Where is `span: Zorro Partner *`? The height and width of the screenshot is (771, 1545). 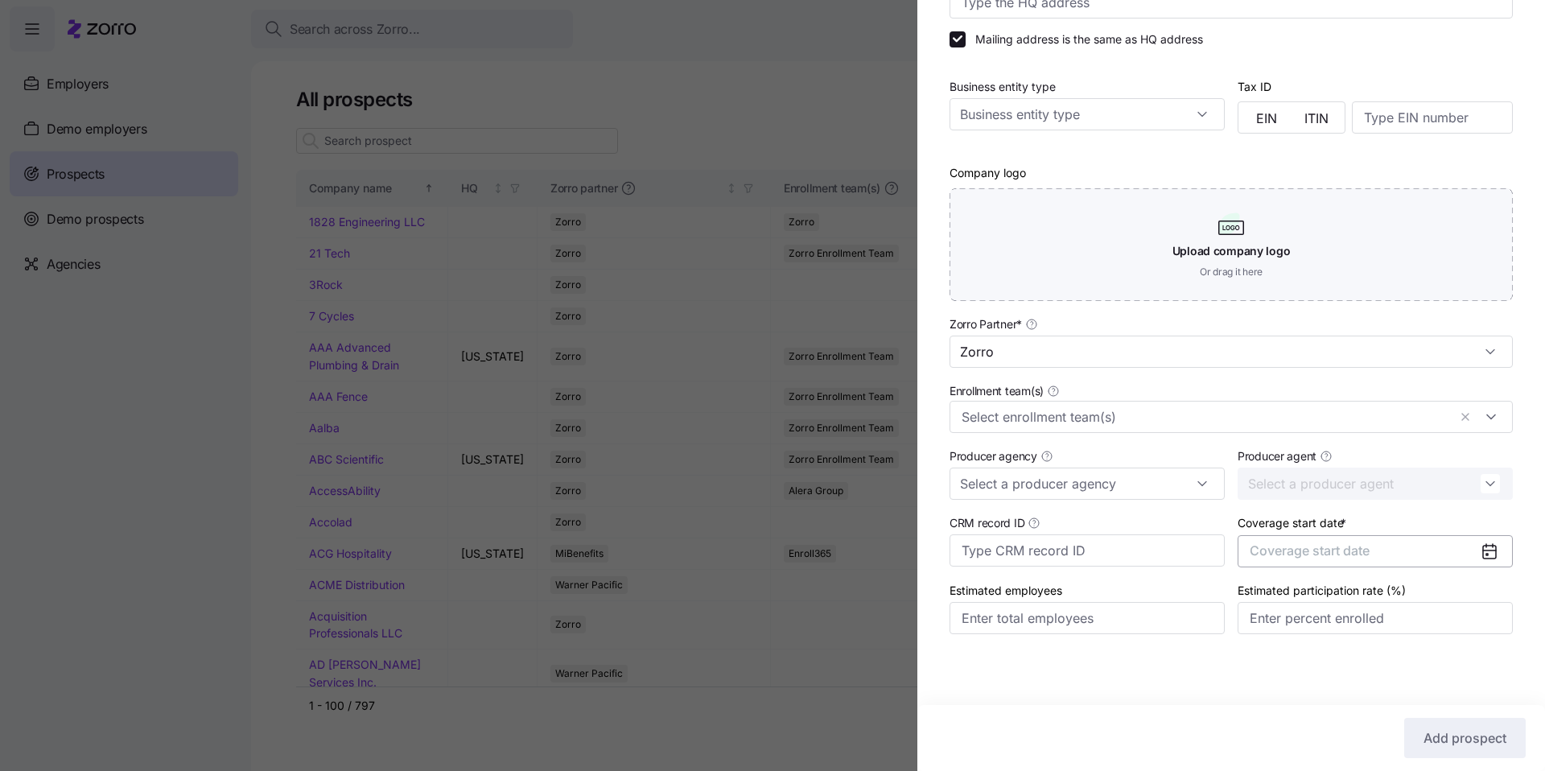
span: Zorro Partner * is located at coordinates (986, 324).